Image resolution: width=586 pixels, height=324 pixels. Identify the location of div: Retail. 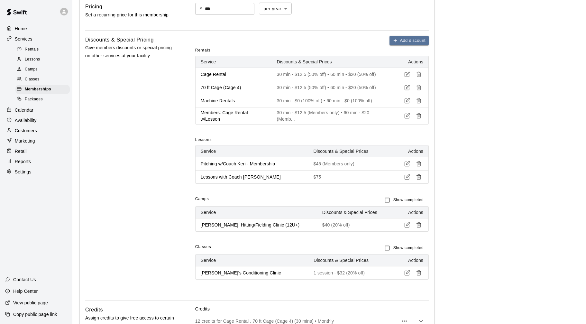
(36, 151).